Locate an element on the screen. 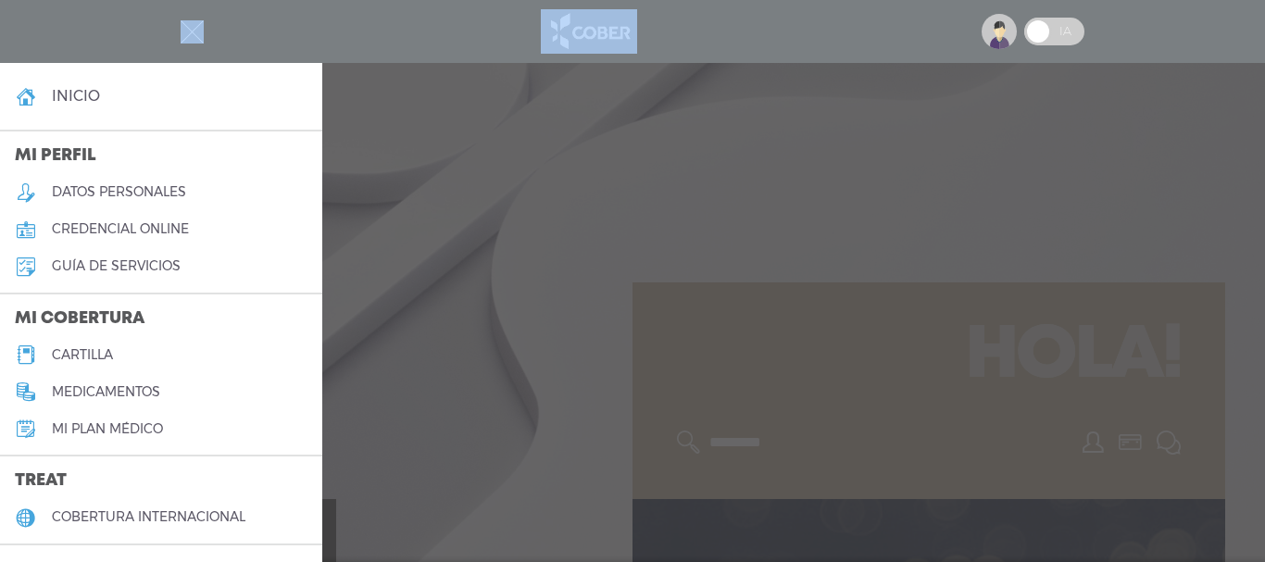 This screenshot has height=562, width=1265. h5: cartilla is located at coordinates (82, 355).